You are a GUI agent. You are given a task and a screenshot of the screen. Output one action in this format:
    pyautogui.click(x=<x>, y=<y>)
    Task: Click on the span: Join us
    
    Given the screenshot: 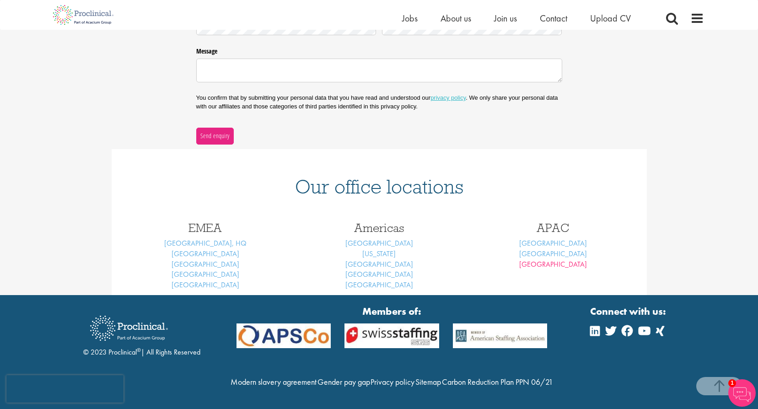 What is the action you would take?
    pyautogui.click(x=505, y=18)
    